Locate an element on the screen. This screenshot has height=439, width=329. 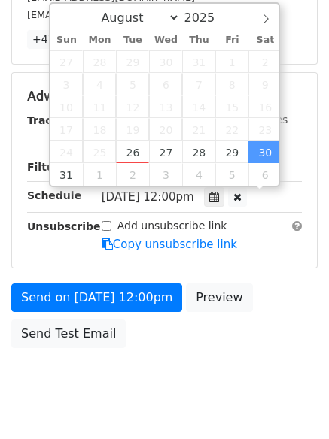
span: September 5, 2025 is located at coordinates (232, 174).